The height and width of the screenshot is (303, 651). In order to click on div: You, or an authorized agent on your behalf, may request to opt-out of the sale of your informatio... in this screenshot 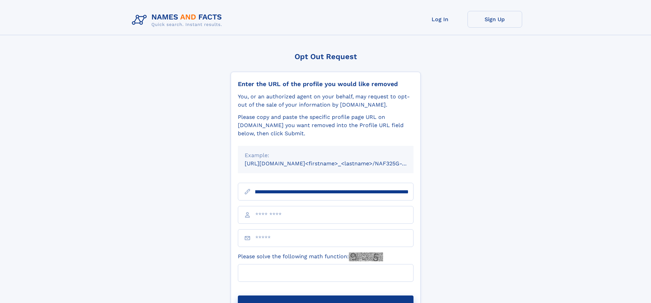, I will do `click(326, 101)`.